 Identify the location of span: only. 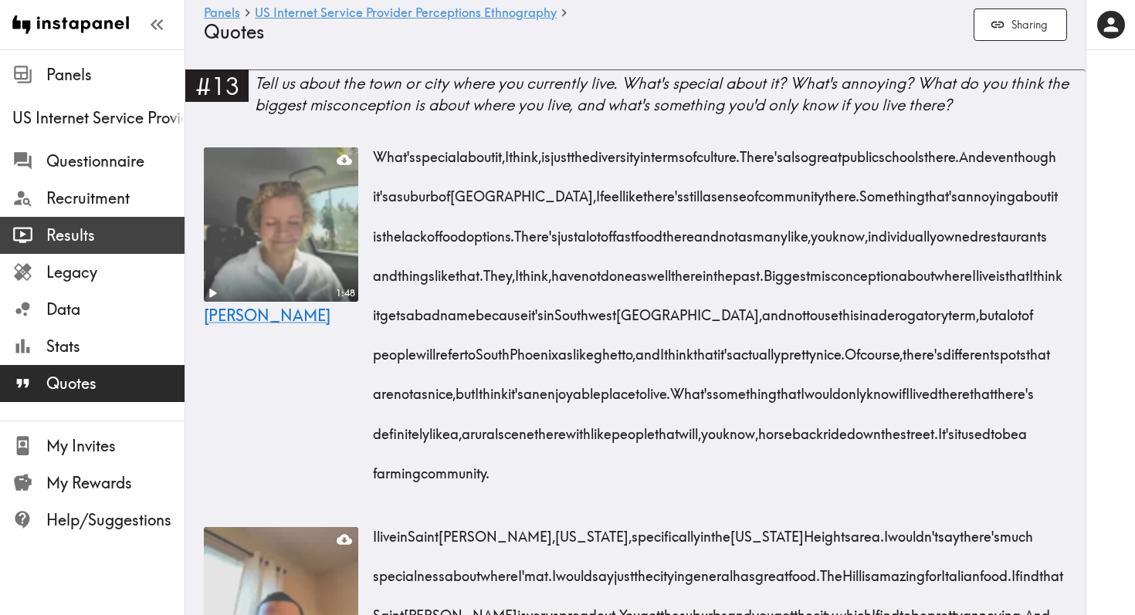
(853, 388).